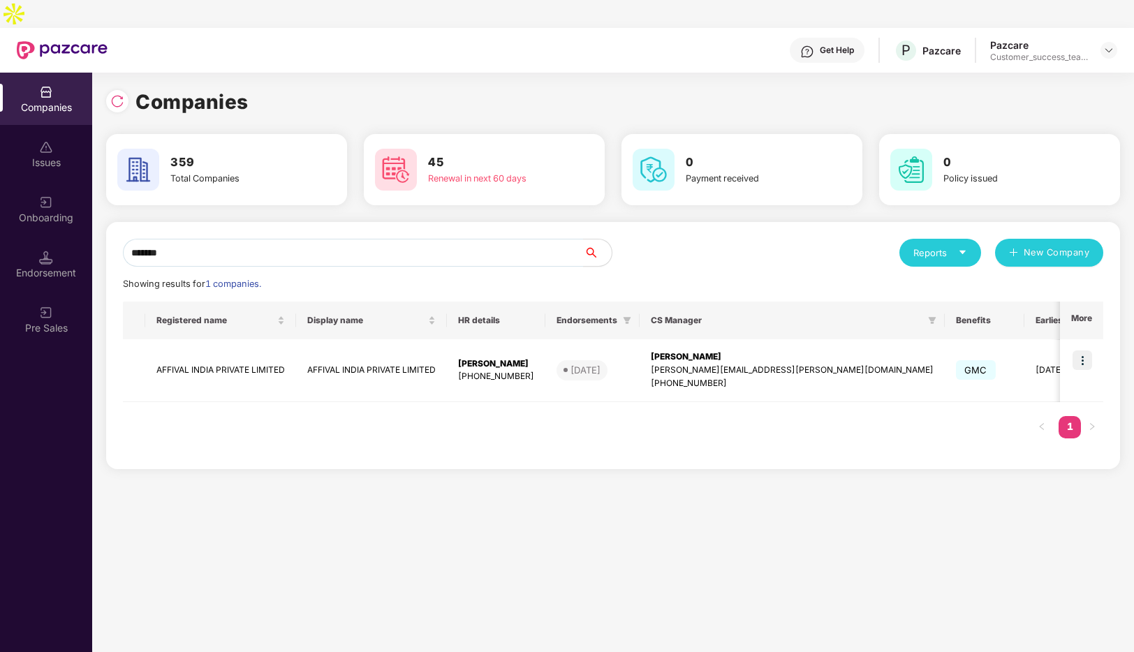 This screenshot has width=1134, height=652. Describe the element at coordinates (241, 163) in the screenshot. I see `h3: 359` at that location.